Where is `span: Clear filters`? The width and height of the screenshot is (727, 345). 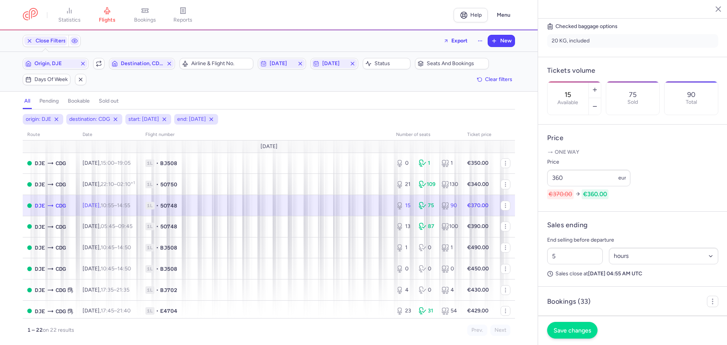 span: Clear filters is located at coordinates (499, 79).